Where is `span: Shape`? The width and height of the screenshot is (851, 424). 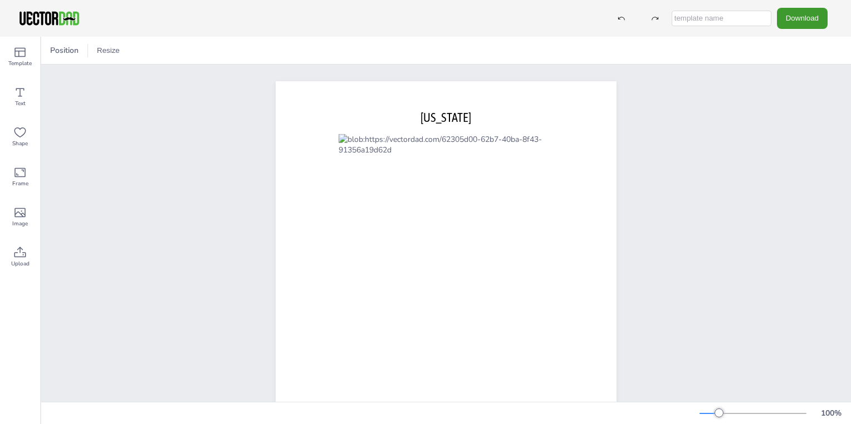
span: Shape is located at coordinates (20, 144).